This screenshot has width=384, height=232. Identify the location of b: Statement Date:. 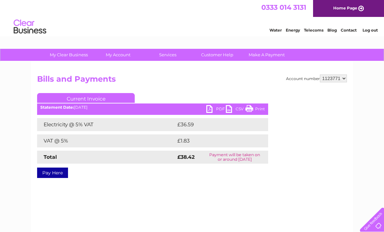
(57, 107).